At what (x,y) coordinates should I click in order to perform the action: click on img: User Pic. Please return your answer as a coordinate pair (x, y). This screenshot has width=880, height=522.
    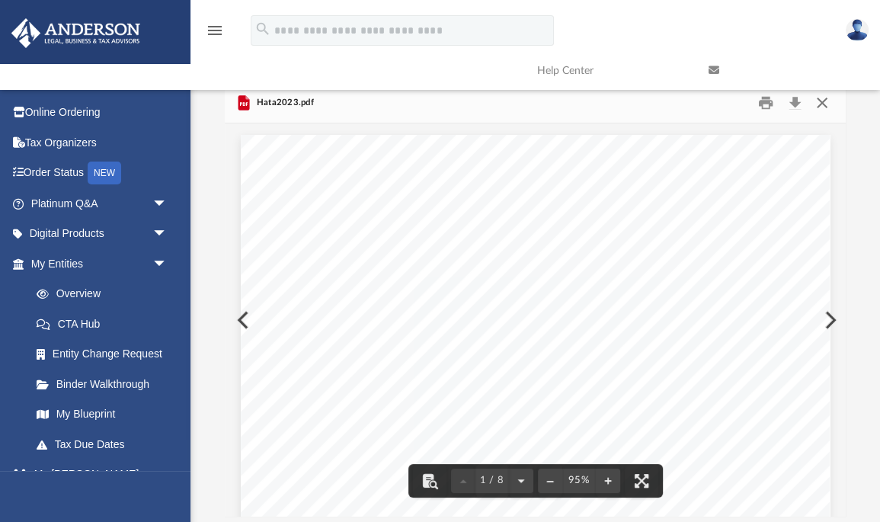
    Looking at the image, I should click on (857, 30).